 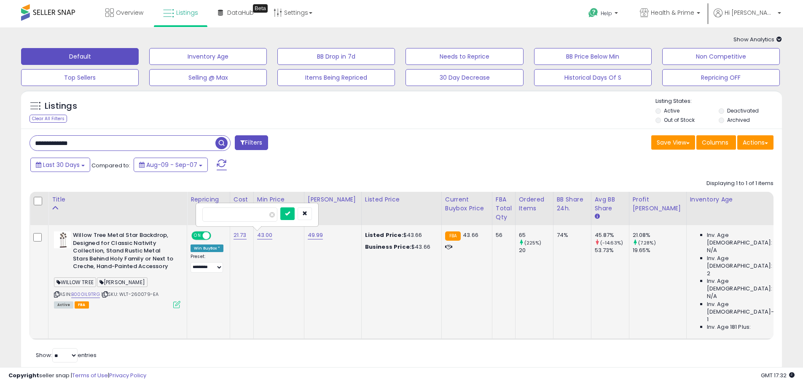 What do you see at coordinates (208, 78) in the screenshot?
I see `button: Selling @ Max` at bounding box center [208, 78].